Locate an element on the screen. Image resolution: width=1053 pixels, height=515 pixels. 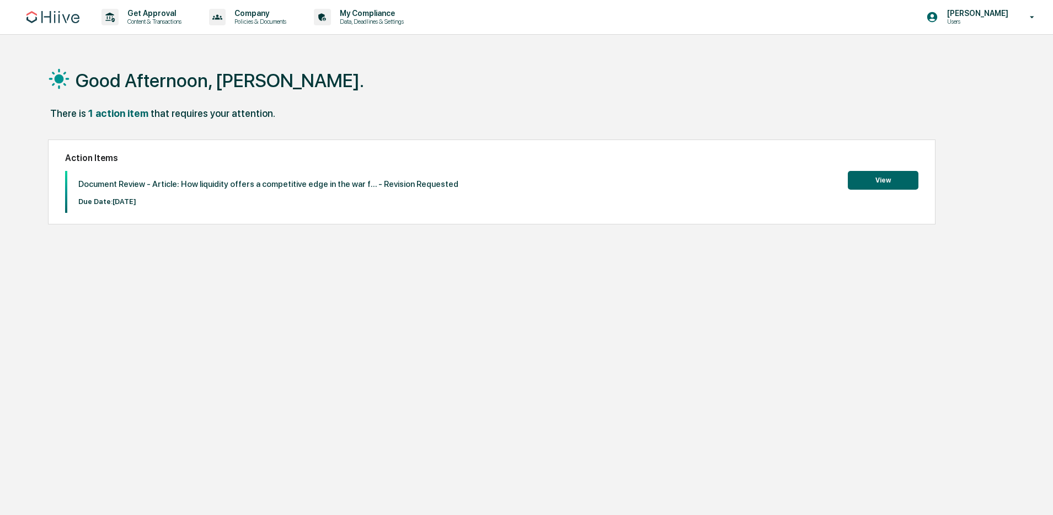
p: Content & Transactions is located at coordinates (153, 22).